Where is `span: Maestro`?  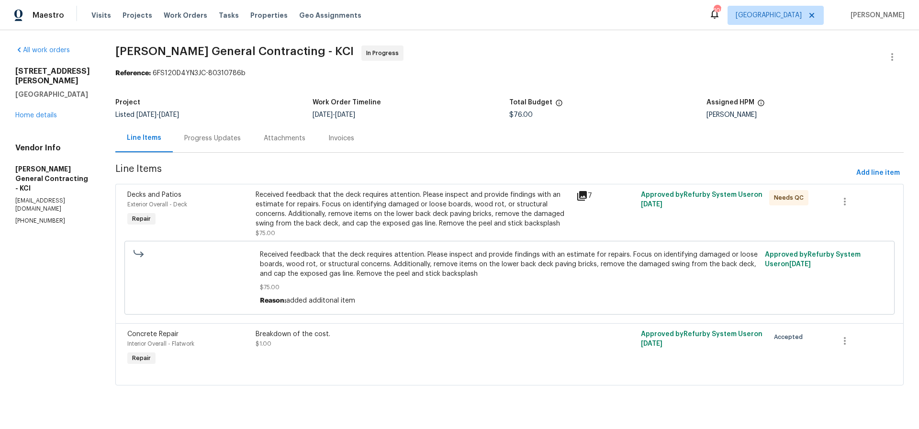 span: Maestro is located at coordinates (48, 15).